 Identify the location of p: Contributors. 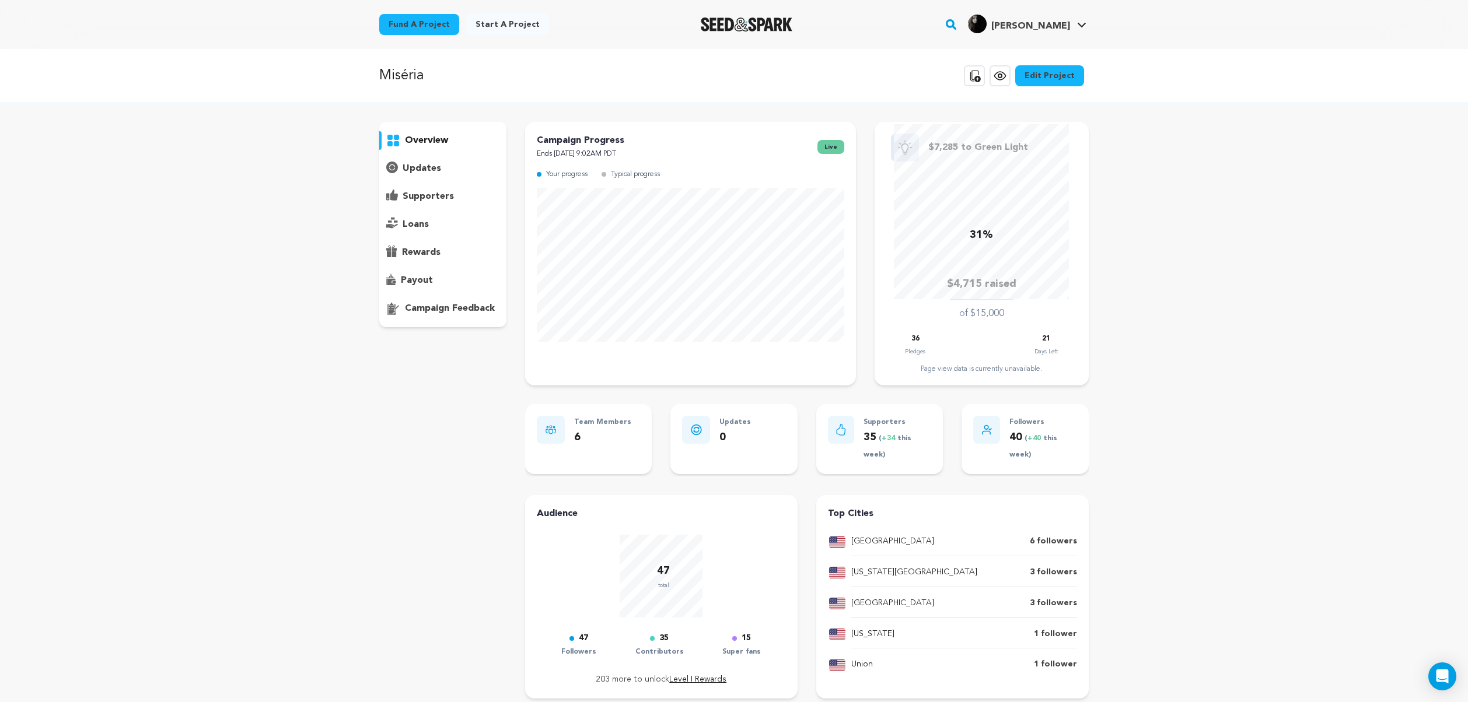
(659, 652).